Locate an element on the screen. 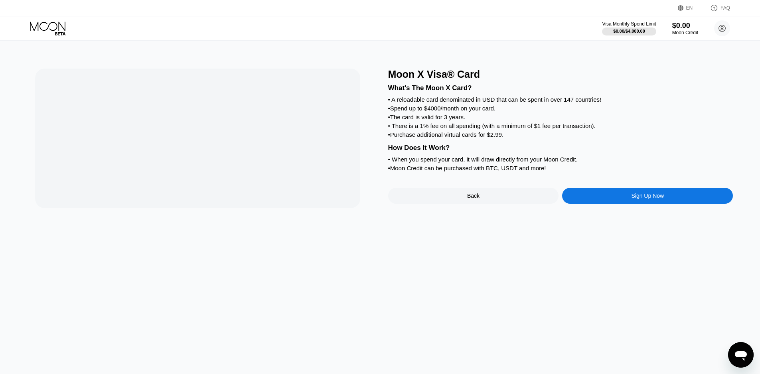 The height and width of the screenshot is (374, 760). div: • A reloadable card denominated in USD that can be spent in over 147 countries! is located at coordinates (560, 99).